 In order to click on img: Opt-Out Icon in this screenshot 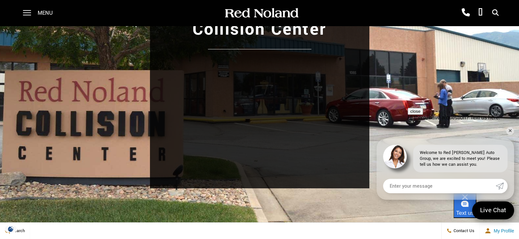, I will do `click(11, 229)`.